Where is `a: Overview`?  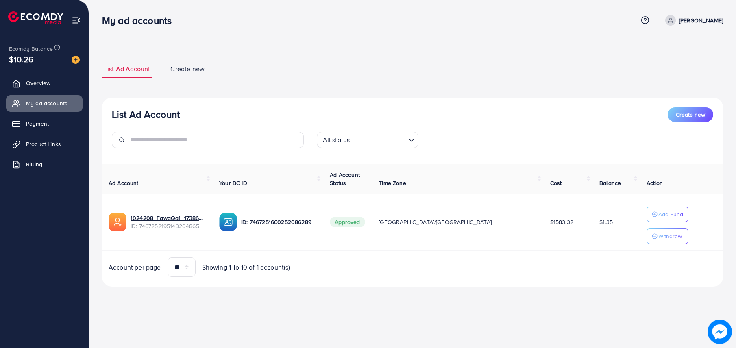 a: Overview is located at coordinates (44, 83).